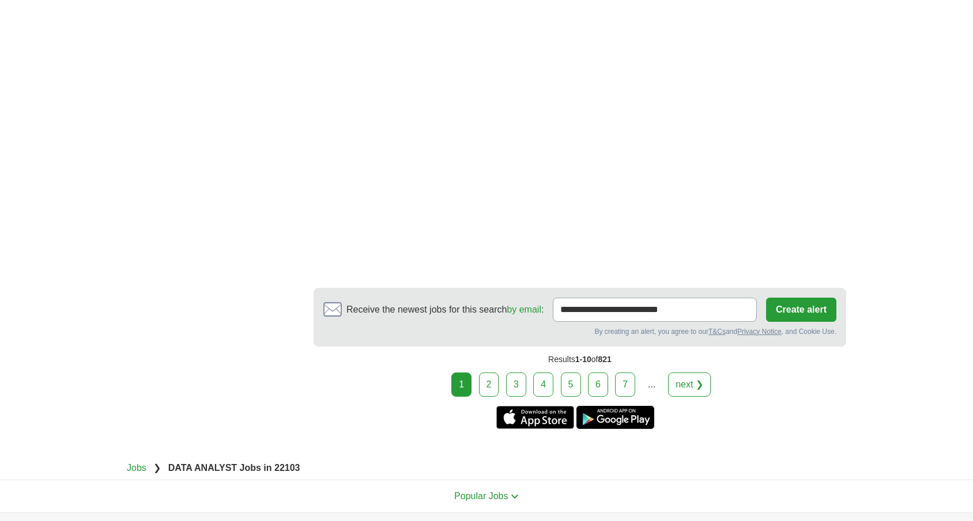 The height and width of the screenshot is (521, 973). Describe the element at coordinates (543, 385) in the screenshot. I see `a: 4` at that location.